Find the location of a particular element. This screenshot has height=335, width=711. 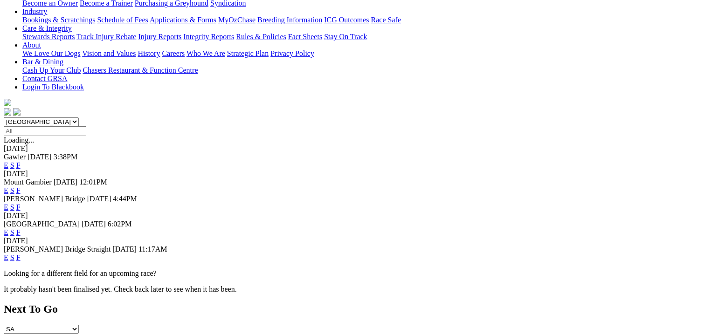

a: Who We Are is located at coordinates (206, 53).